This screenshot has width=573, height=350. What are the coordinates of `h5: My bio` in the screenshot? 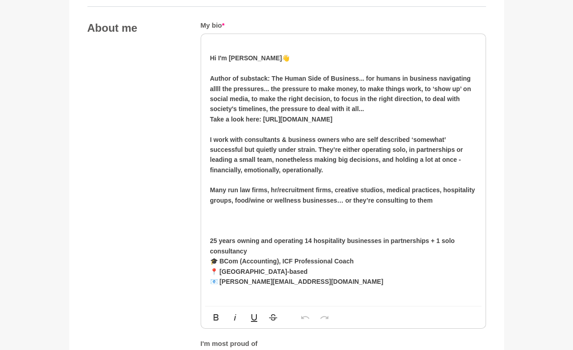 It's located at (344, 25).